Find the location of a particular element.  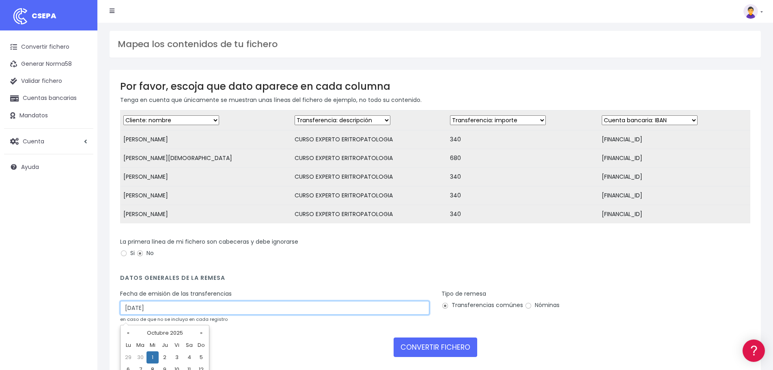

img: logo is located at coordinates (20, 16).